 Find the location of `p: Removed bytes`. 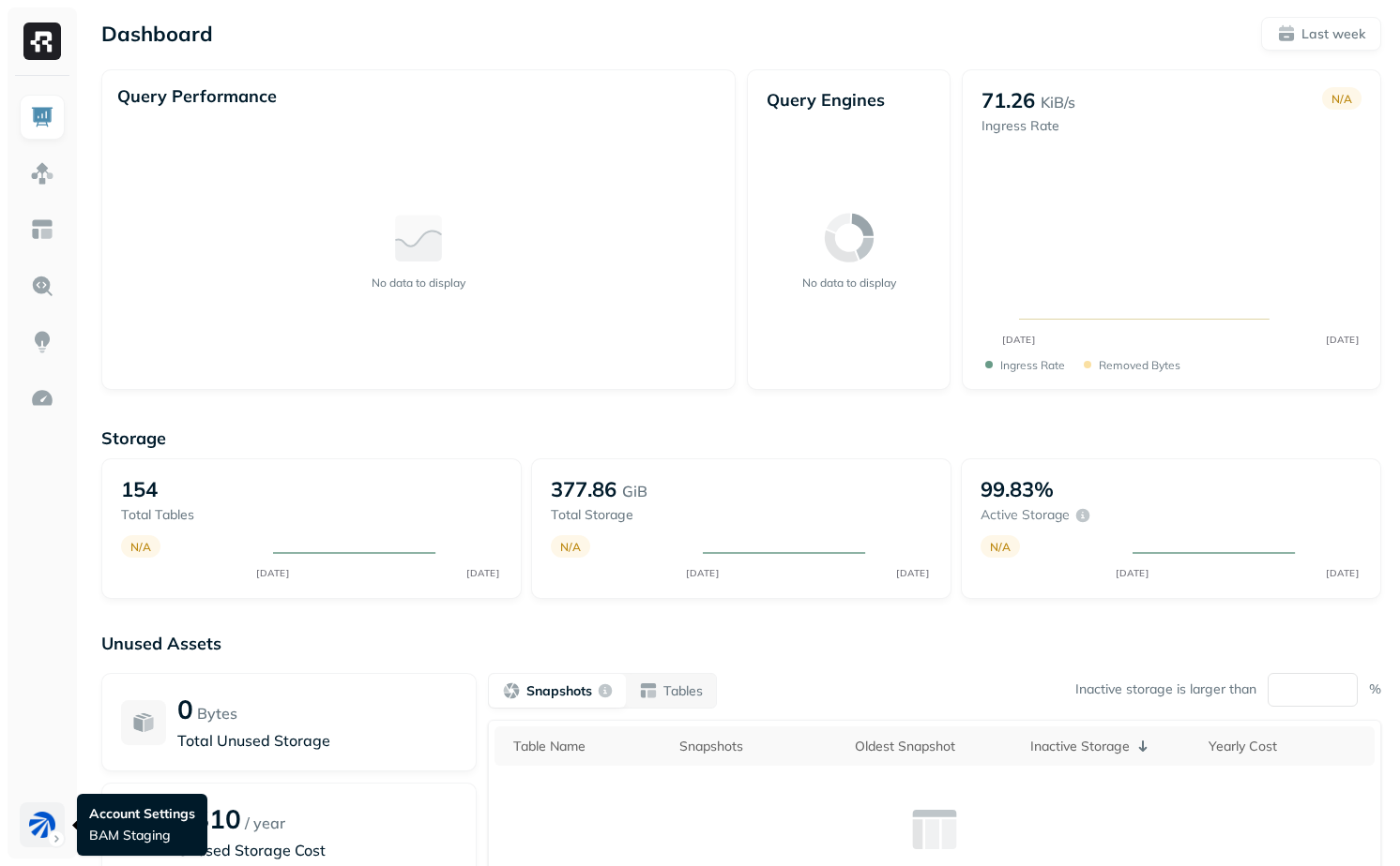

p: Removed bytes is located at coordinates (1139, 365).